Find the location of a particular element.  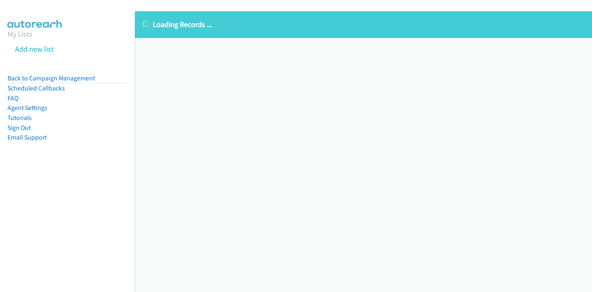

a: Email Support is located at coordinates (27, 137).